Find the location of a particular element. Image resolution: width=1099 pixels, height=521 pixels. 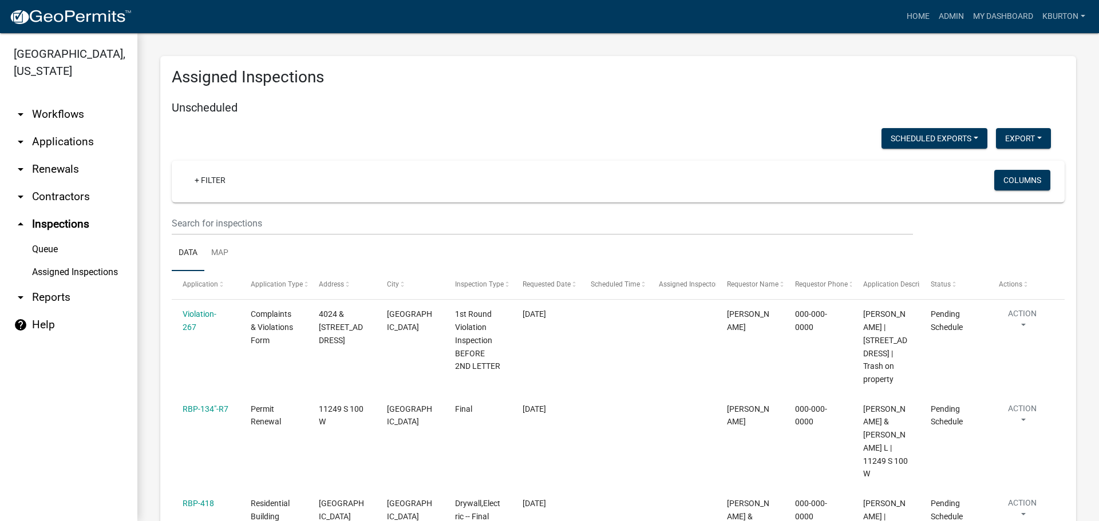

span: Application Type is located at coordinates (276, 284).